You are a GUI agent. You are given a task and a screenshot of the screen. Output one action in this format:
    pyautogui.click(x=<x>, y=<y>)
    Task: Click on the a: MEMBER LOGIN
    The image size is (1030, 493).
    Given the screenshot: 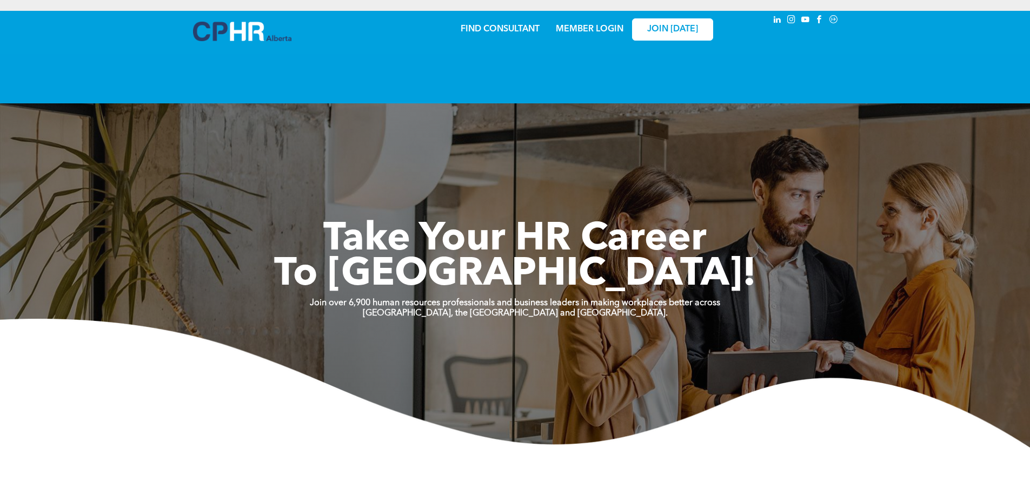 What is the action you would take?
    pyautogui.click(x=590, y=29)
    